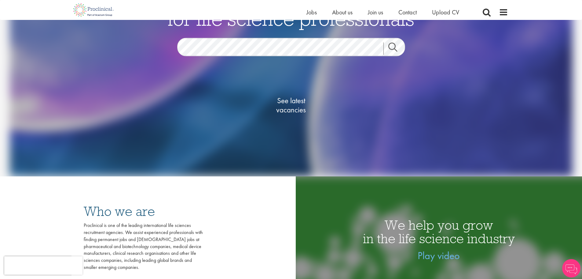 This screenshot has width=582, height=279. What do you see at coordinates (342, 12) in the screenshot?
I see `a: About us` at bounding box center [342, 12].